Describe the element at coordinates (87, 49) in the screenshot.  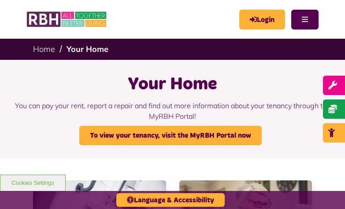
I see `a: Your Home` at that location.